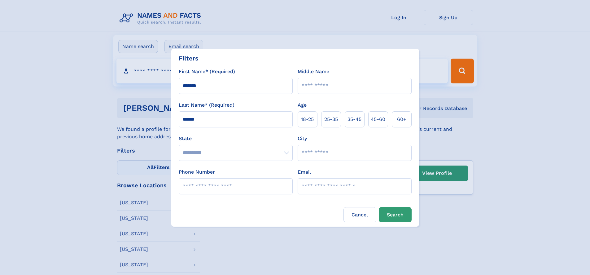 The width and height of the screenshot is (590, 275). What do you see at coordinates (236, 138) in the screenshot?
I see `label: State` at bounding box center [236, 138].